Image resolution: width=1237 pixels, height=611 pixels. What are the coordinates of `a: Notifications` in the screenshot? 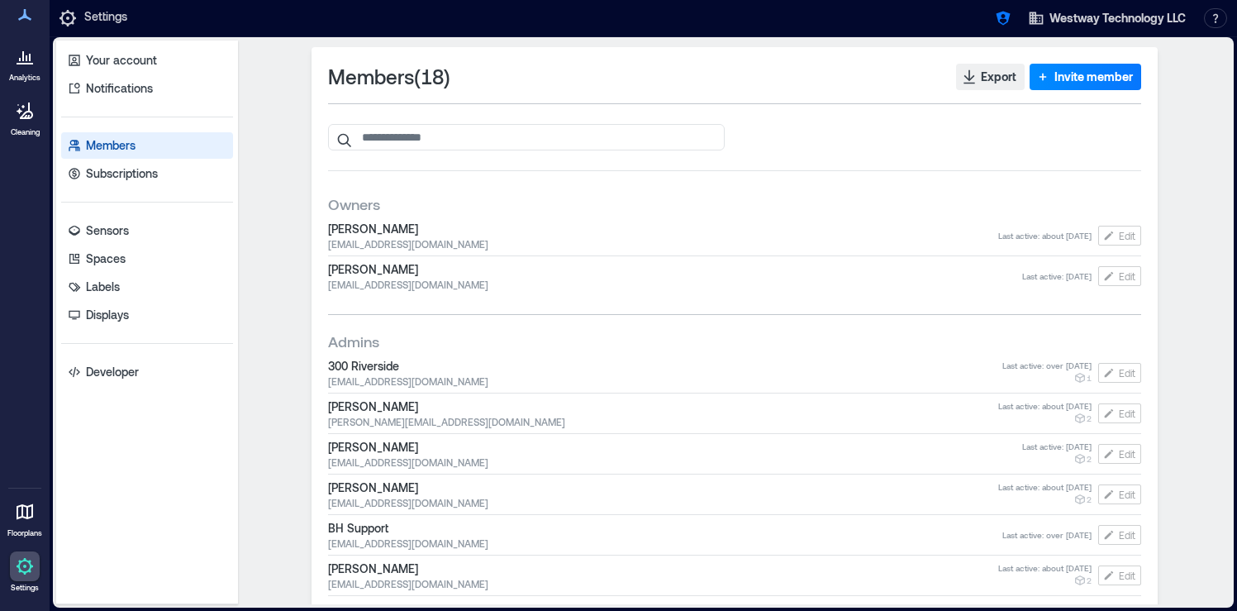 It's located at (147, 88).